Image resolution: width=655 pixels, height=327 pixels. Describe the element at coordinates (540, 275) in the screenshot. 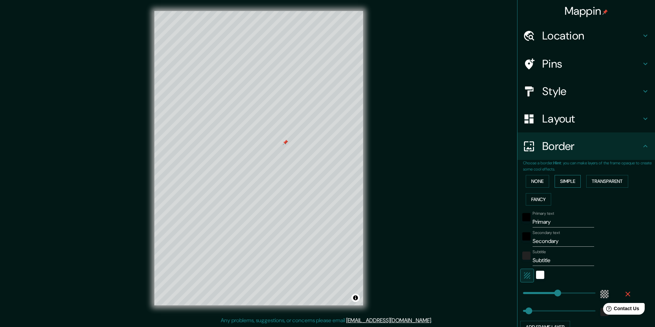

I see `button: white` at that location.